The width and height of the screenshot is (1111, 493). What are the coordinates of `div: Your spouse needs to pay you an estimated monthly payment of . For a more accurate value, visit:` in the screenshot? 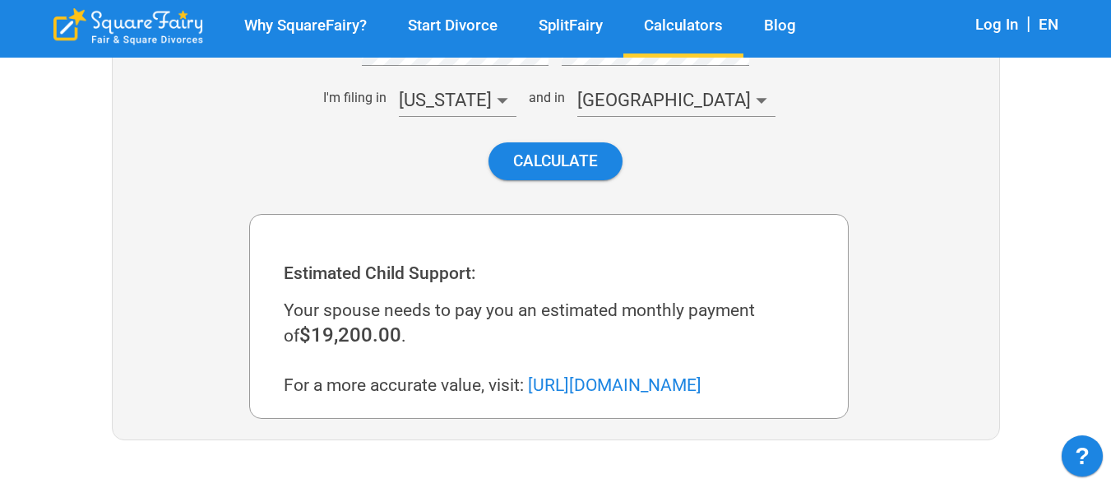 It's located at (555, 347).